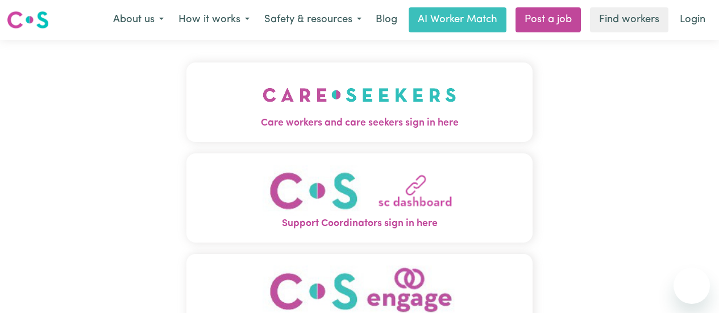 Image resolution: width=719 pixels, height=313 pixels. Describe the element at coordinates (359, 123) in the screenshot. I see `span: Care workers and care seekers sign in here` at that location.